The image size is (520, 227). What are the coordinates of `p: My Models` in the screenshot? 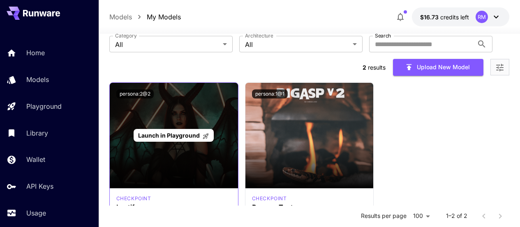 It's located at (164, 17).